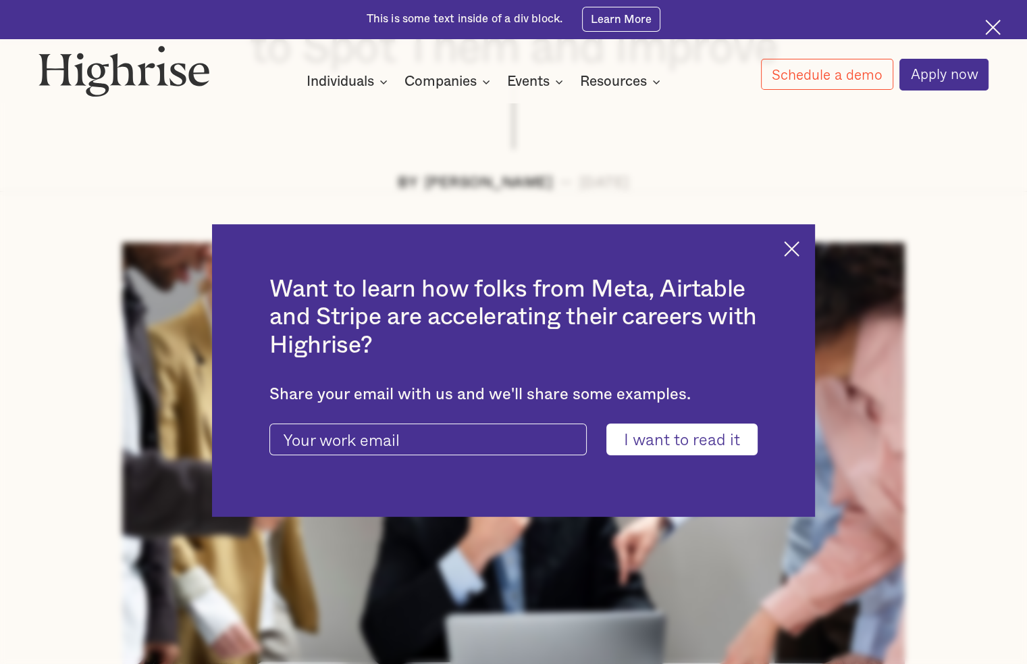 The image size is (1027, 664). I want to click on div: Share your email with us and we'll share some examples., so click(513, 394).